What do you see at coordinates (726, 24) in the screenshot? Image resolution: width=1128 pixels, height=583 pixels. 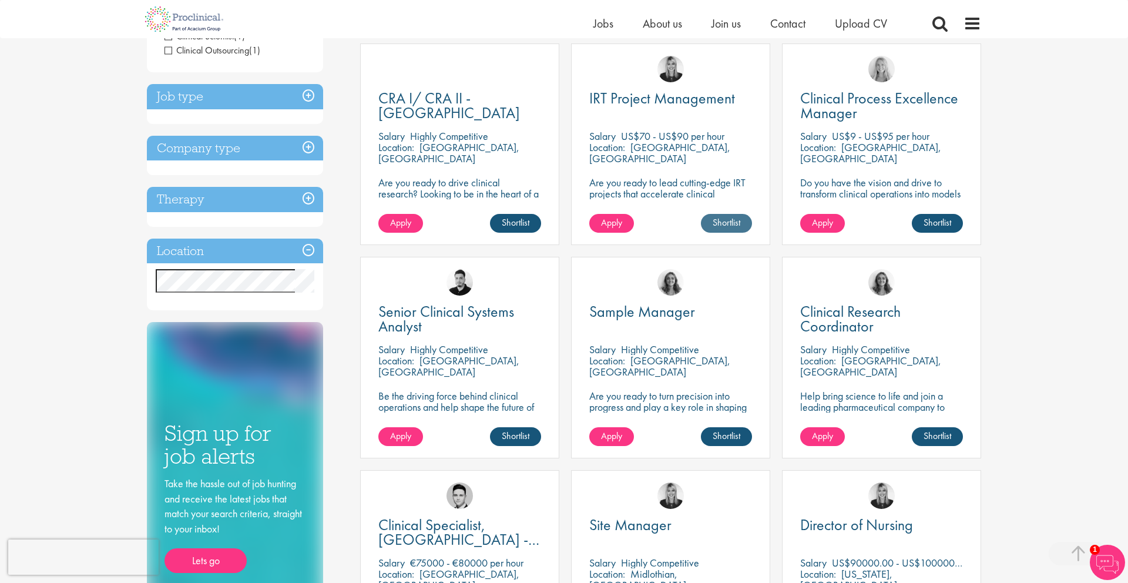 I see `span: Join us` at bounding box center [726, 24].